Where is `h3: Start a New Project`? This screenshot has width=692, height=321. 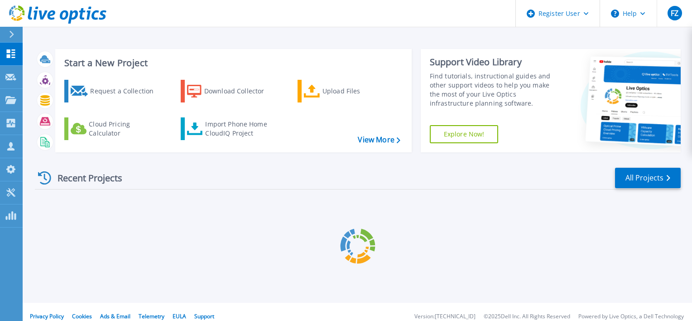 h3: Start a New Project is located at coordinates (232, 63).